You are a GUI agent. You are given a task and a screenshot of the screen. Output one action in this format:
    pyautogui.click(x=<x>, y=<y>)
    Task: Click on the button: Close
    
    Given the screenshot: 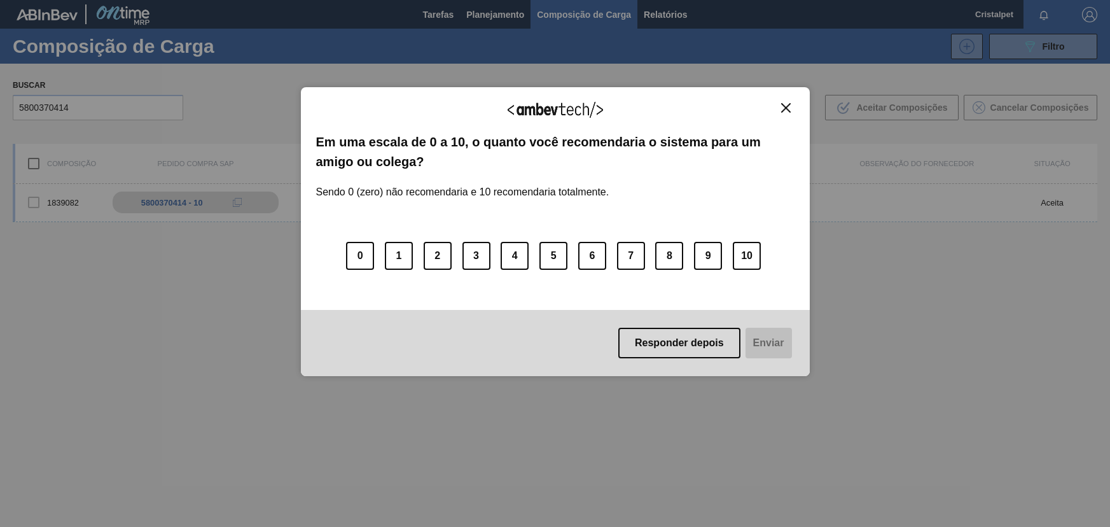 What is the action you would take?
    pyautogui.click(x=785, y=107)
    